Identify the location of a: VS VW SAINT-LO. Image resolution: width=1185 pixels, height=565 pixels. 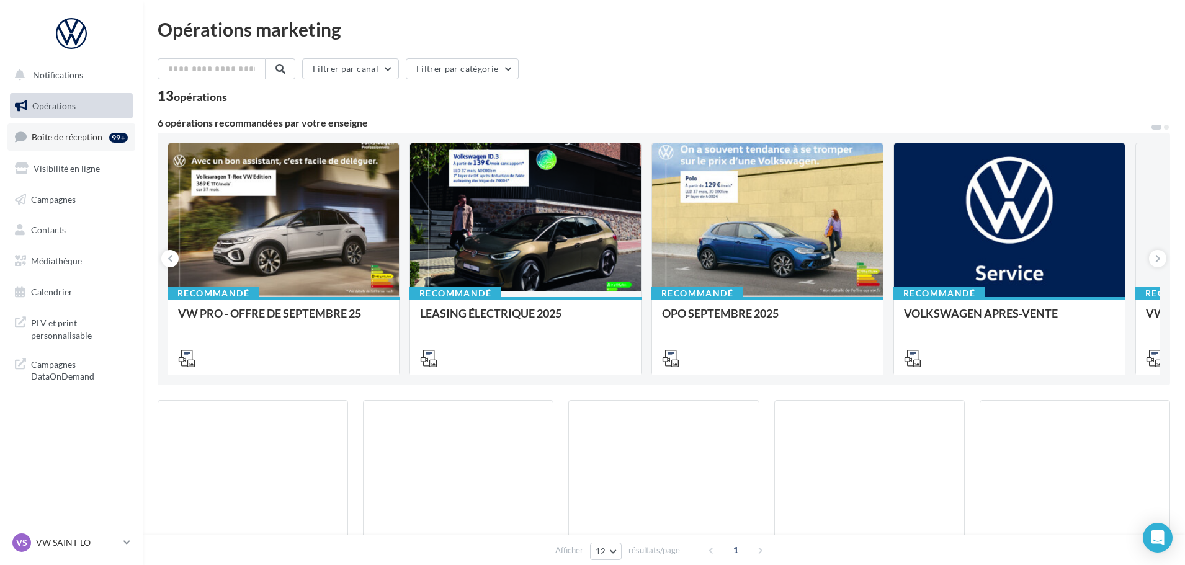
(71, 543).